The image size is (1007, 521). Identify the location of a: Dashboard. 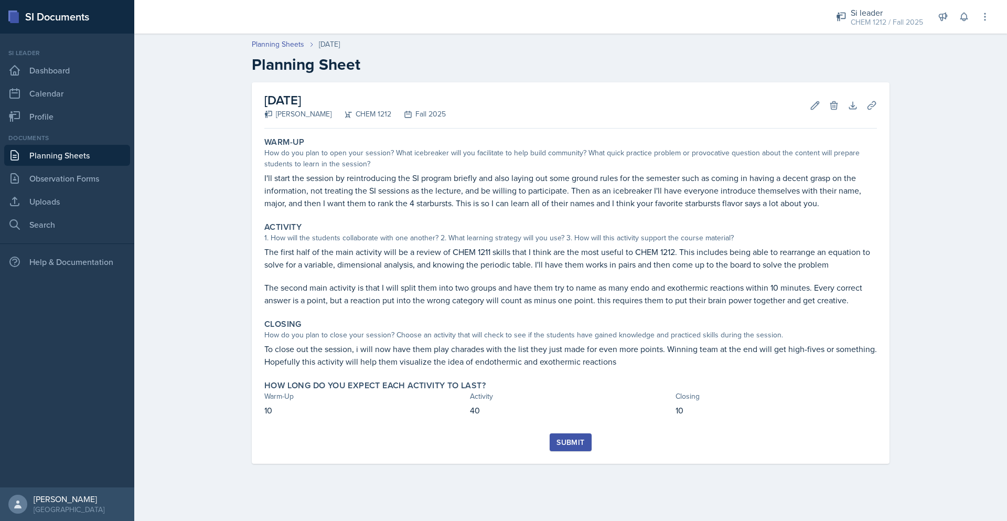
(67, 70).